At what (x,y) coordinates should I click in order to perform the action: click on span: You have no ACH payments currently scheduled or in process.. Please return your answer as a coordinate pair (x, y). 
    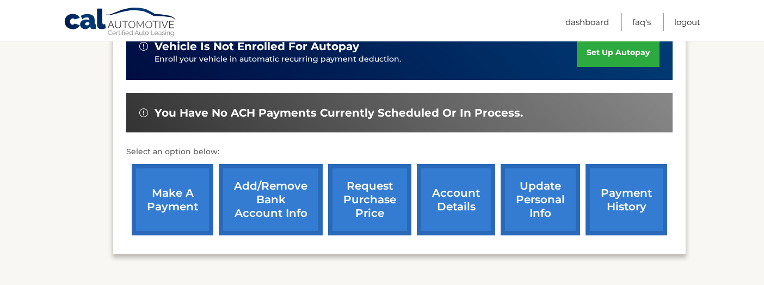
    Looking at the image, I should click on (339, 113).